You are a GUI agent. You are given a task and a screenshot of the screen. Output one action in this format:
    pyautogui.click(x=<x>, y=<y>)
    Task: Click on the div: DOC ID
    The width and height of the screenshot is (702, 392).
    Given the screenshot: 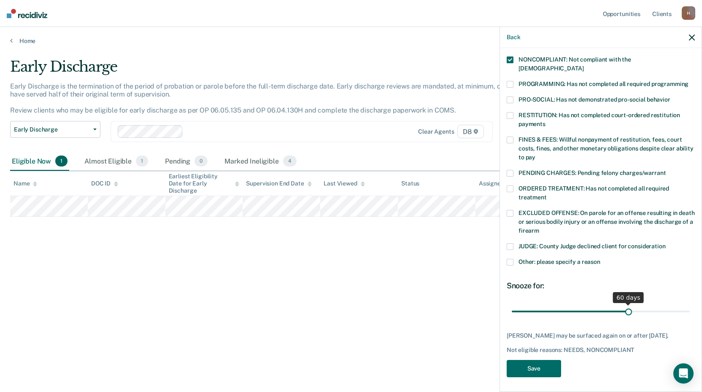 What is the action you would take?
    pyautogui.click(x=105, y=184)
    